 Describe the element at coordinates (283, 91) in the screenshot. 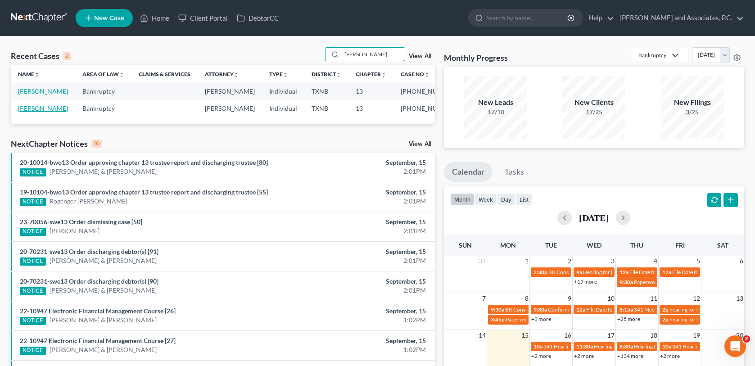

I see `td: Individual` at that location.